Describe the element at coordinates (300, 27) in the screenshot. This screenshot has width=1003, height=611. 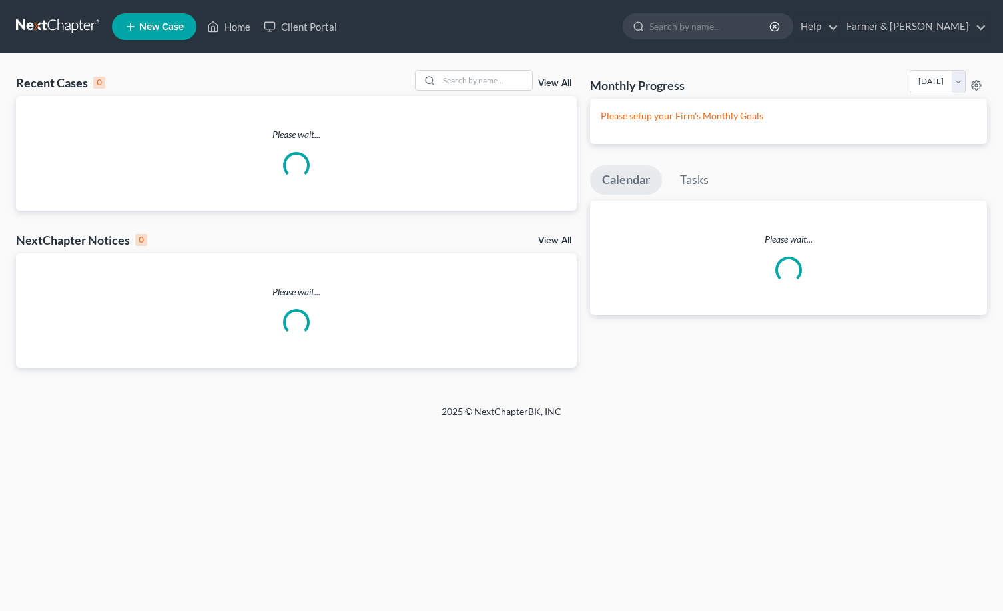
I see `a: Client Portal` at that location.